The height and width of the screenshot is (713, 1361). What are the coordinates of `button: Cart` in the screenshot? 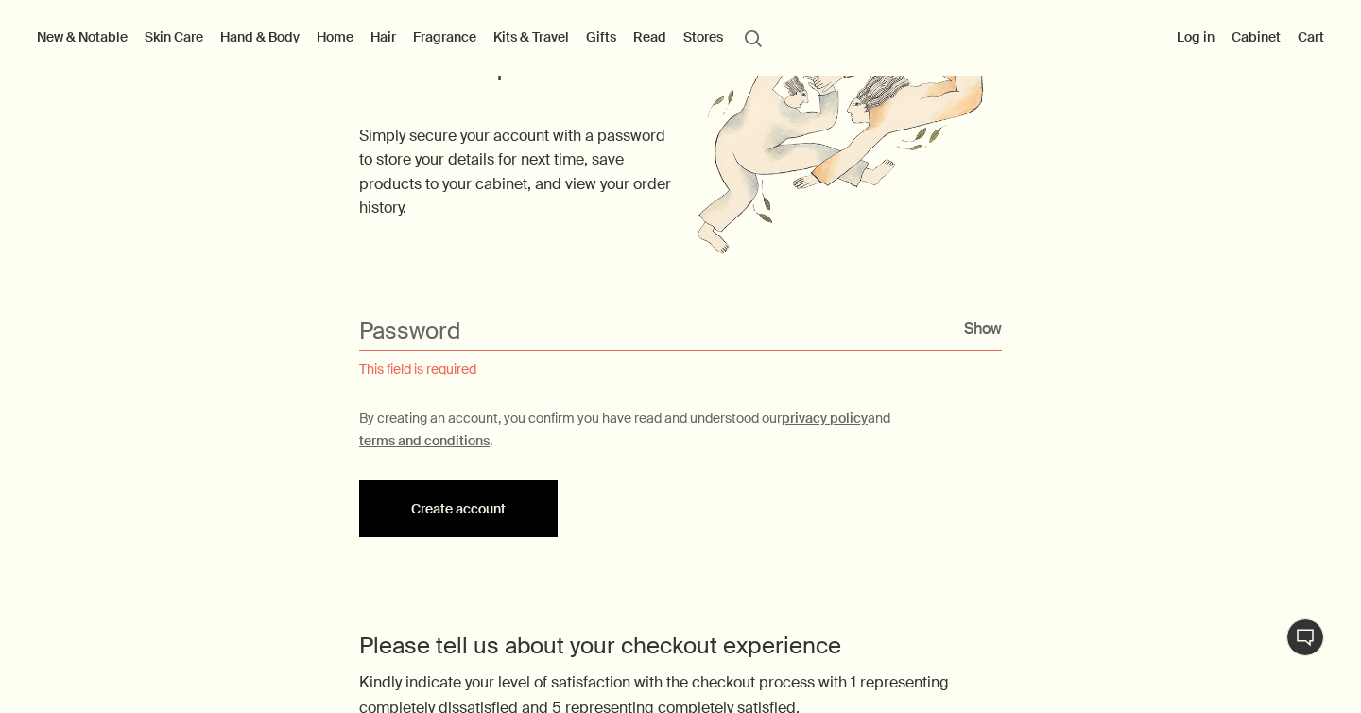 It's located at (1311, 37).